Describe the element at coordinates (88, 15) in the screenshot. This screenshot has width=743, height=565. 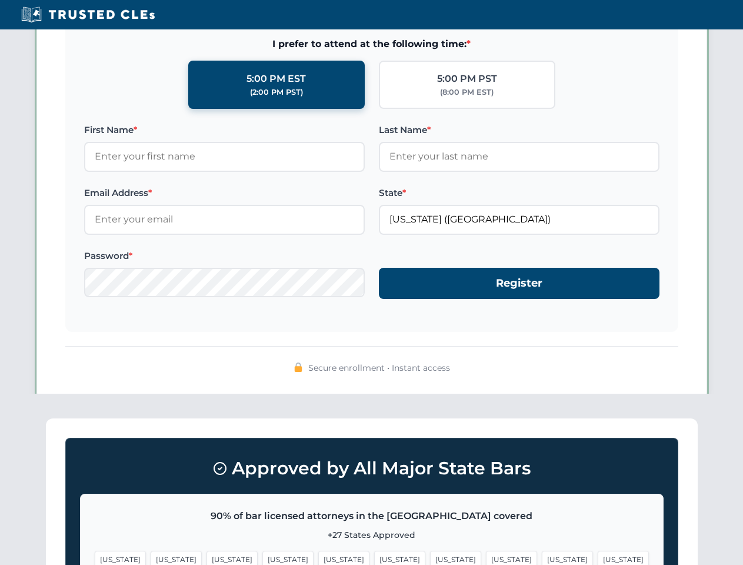
I see `img: Trusted CLEs` at that location.